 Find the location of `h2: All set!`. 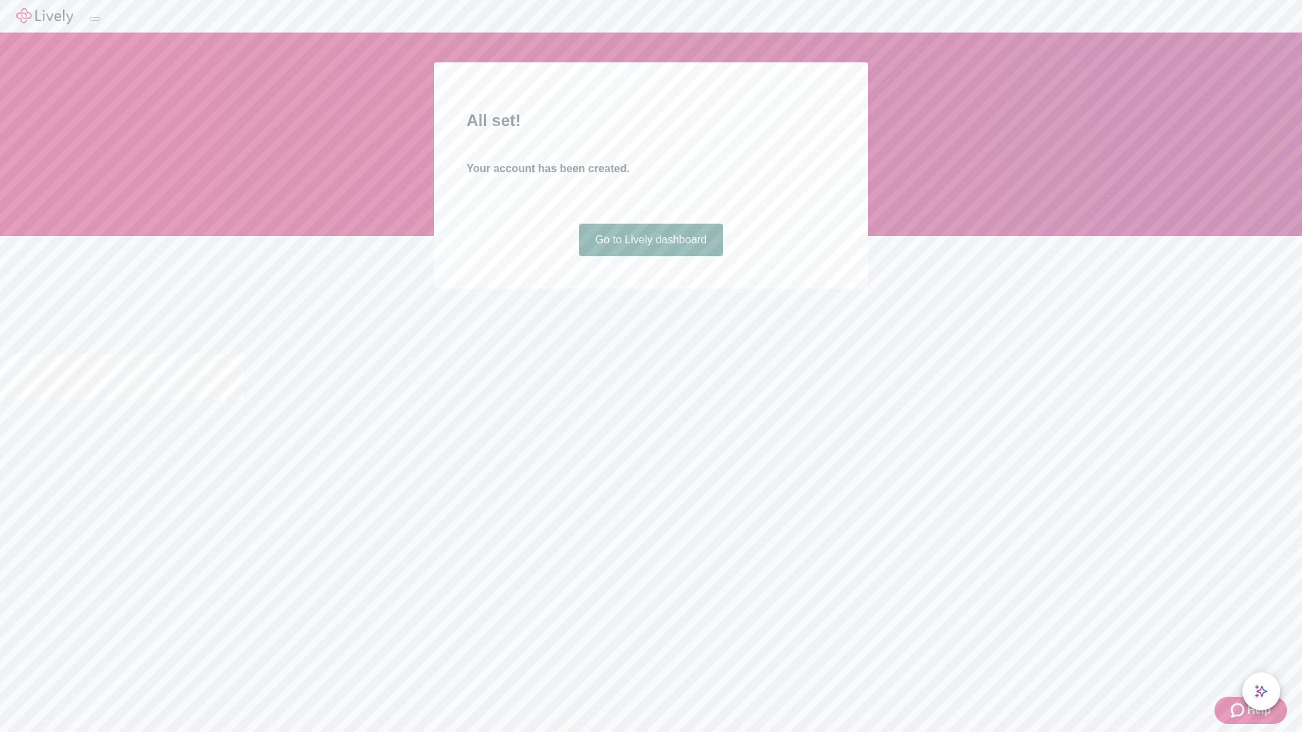

h2: All set! is located at coordinates (651, 121).